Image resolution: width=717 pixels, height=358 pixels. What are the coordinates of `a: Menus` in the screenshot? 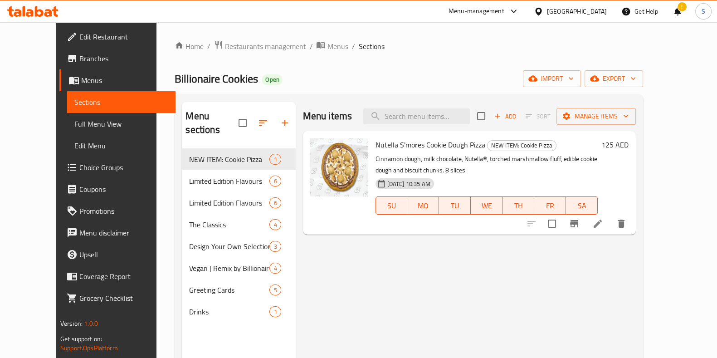 It's located at (332, 46).